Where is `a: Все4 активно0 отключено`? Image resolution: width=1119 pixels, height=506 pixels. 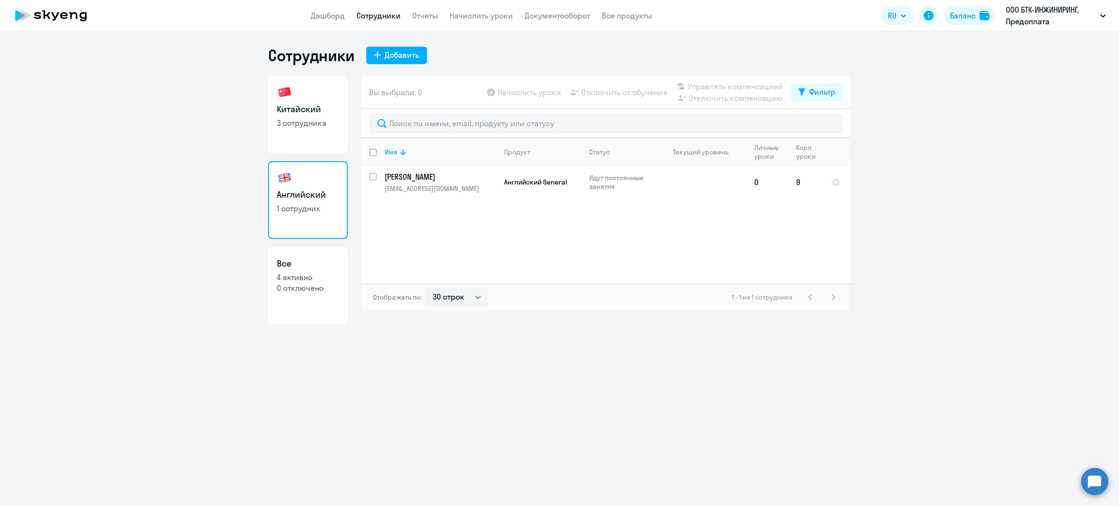
a: Все4 активно0 отключено is located at coordinates (308, 285).